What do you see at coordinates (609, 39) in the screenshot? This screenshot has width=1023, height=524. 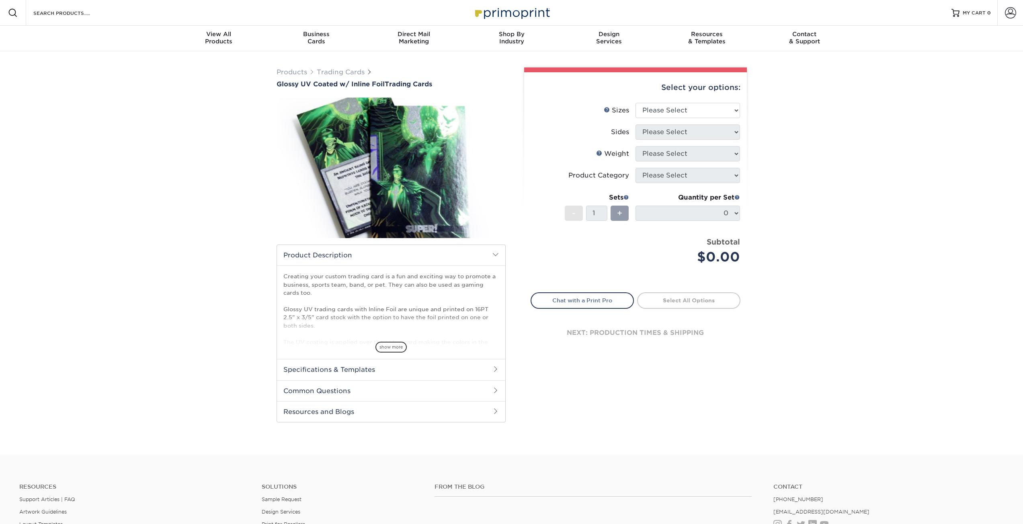 I see `a: DesignServices` at bounding box center [609, 39].